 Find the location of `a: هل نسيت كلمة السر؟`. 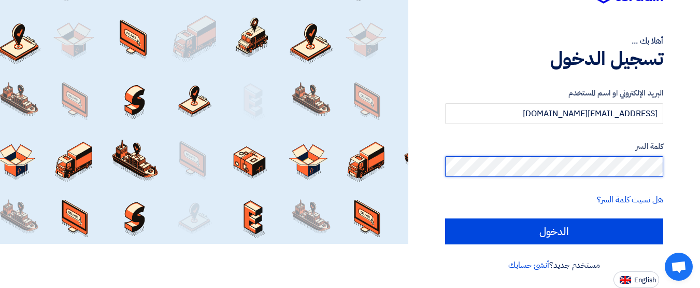

a: هل نسيت كلمة السر؟ is located at coordinates (630, 200).